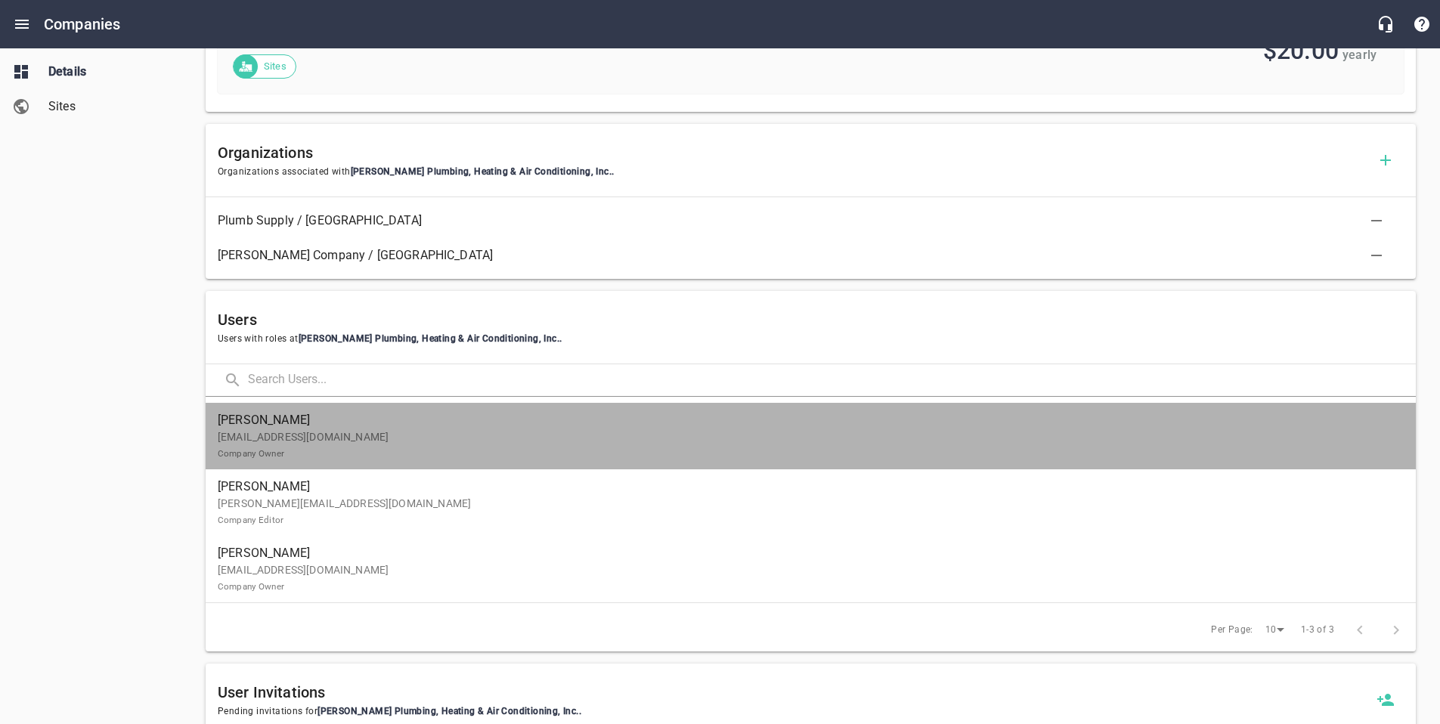 Image resolution: width=1440 pixels, height=724 pixels. What do you see at coordinates (1233, 631) in the screenshot?
I see `span: Per Page:` at bounding box center [1233, 631].